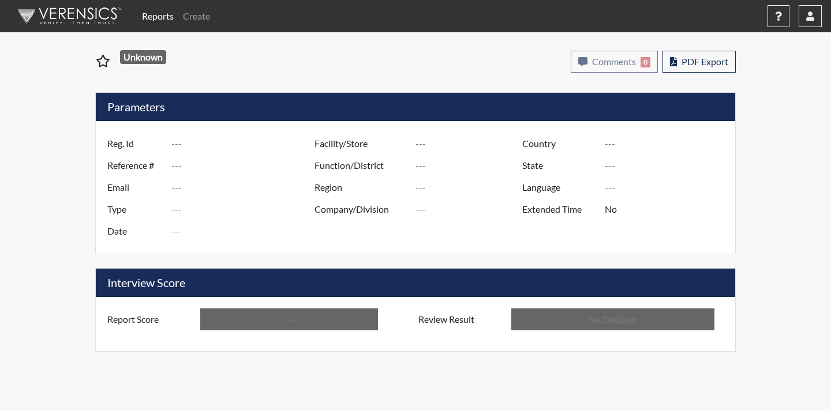  What do you see at coordinates (460, 320) in the screenshot?
I see `label: Review Result` at bounding box center [460, 320].